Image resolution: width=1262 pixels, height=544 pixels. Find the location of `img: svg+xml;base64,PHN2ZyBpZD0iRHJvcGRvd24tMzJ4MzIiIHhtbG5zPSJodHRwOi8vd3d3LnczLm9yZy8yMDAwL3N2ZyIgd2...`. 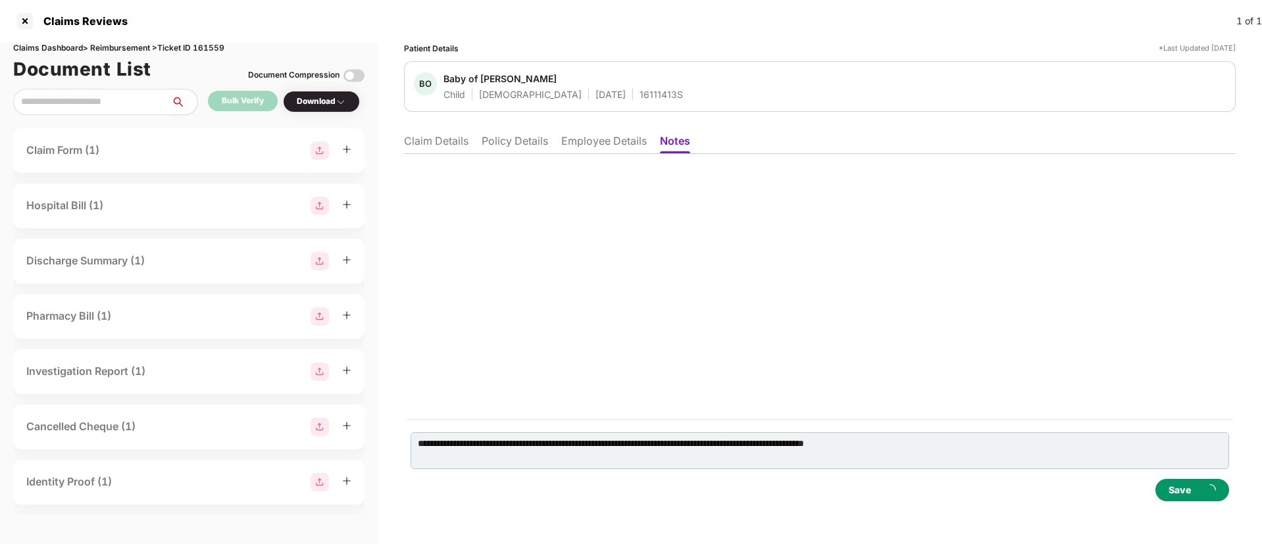

img: svg+xml;base64,PHN2ZyBpZD0iRHJvcGRvd24tMzJ4MzIiIHhtbG5zPSJodHRwOi8vd3d3LnczLm9yZy8yMDAwL3N2ZyIgd2... is located at coordinates (341, 102).